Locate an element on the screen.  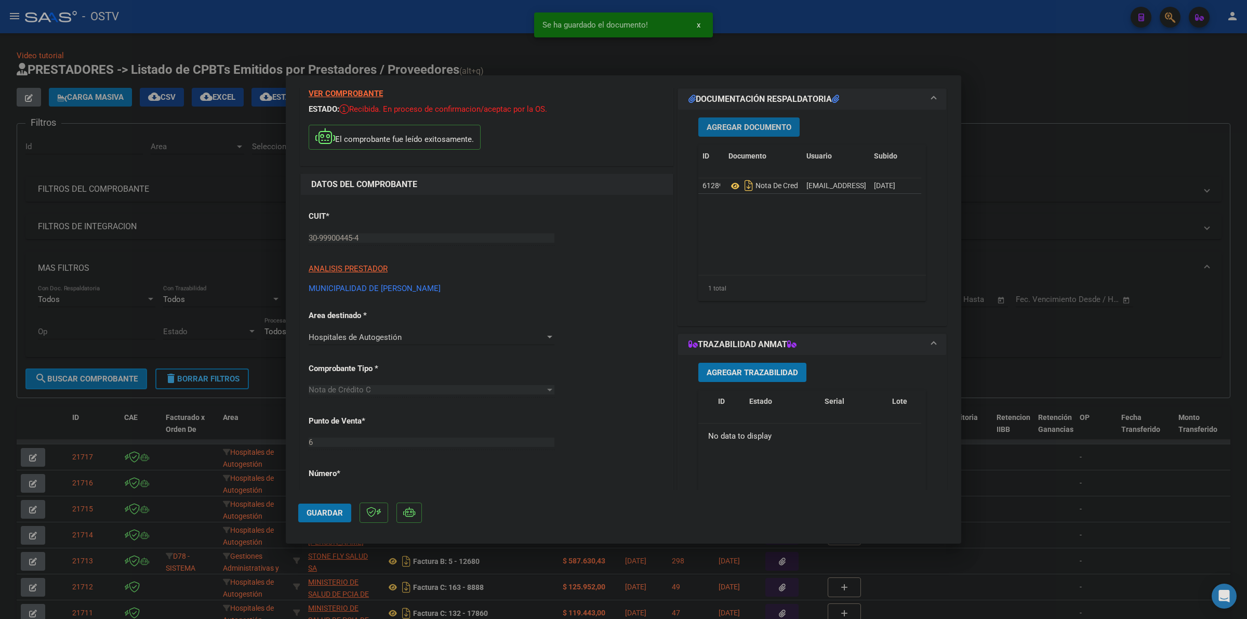
div: No data to display is located at coordinates (809, 436).